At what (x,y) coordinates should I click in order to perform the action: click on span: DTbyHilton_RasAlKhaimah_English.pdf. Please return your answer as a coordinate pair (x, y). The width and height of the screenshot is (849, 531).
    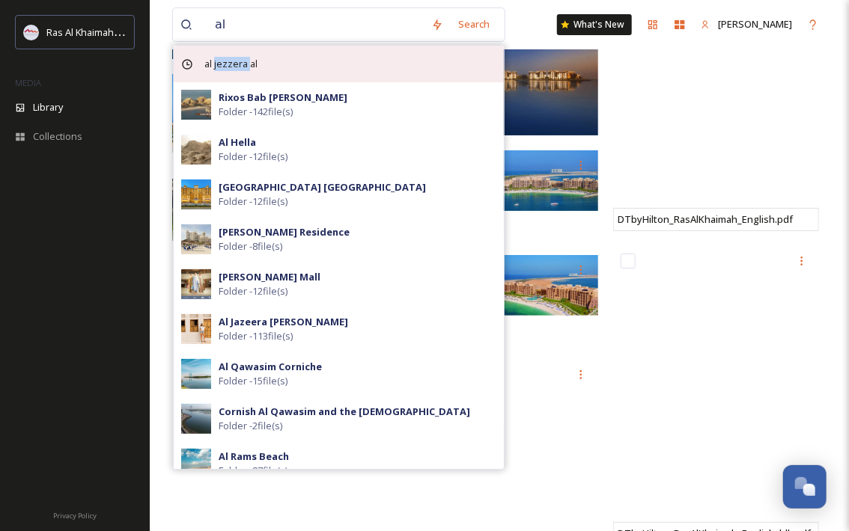
    Looking at the image, I should click on (705, 219).